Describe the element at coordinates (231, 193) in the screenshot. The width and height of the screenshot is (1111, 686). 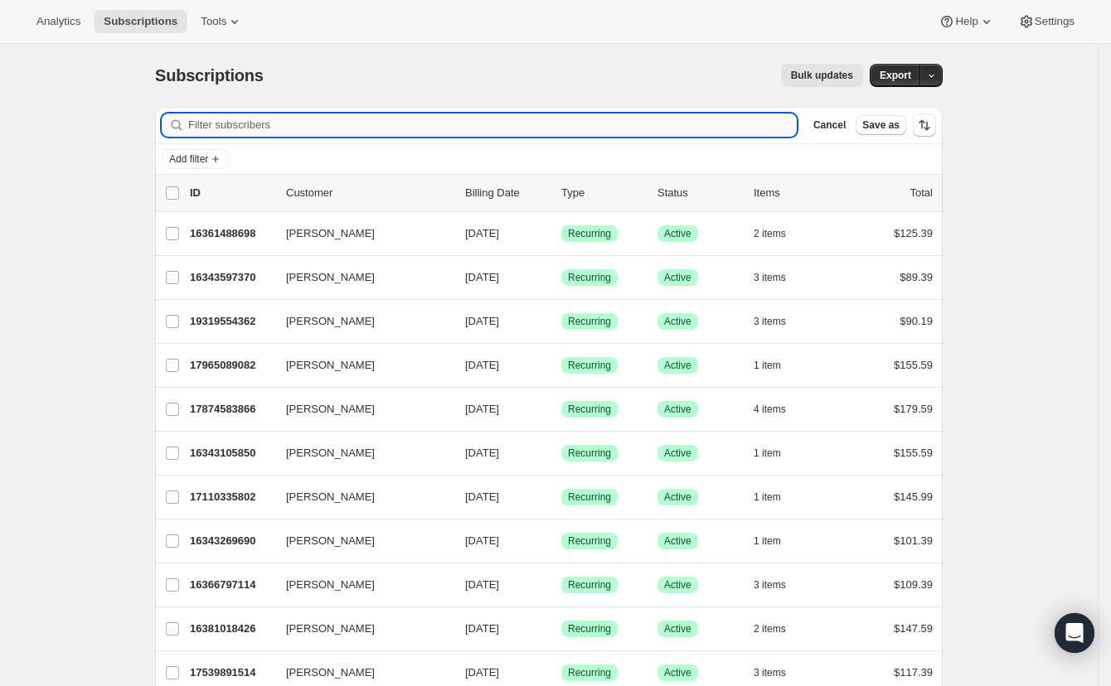
I see `p: ID` at that location.